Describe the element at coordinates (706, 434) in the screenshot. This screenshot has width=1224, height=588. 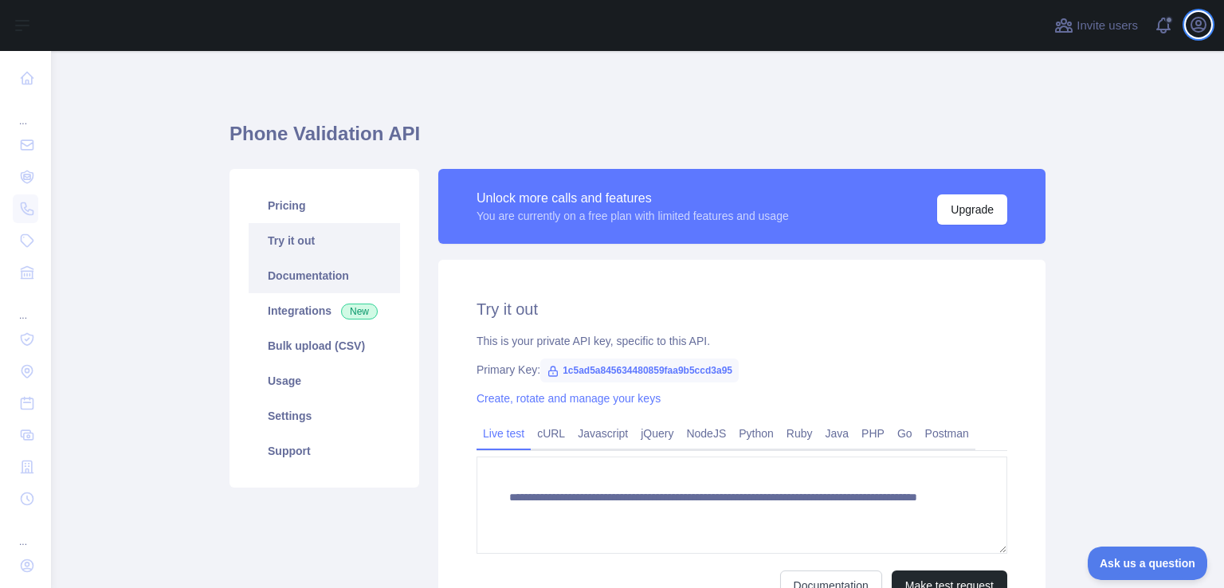
I see `a: NodeJS` at that location.